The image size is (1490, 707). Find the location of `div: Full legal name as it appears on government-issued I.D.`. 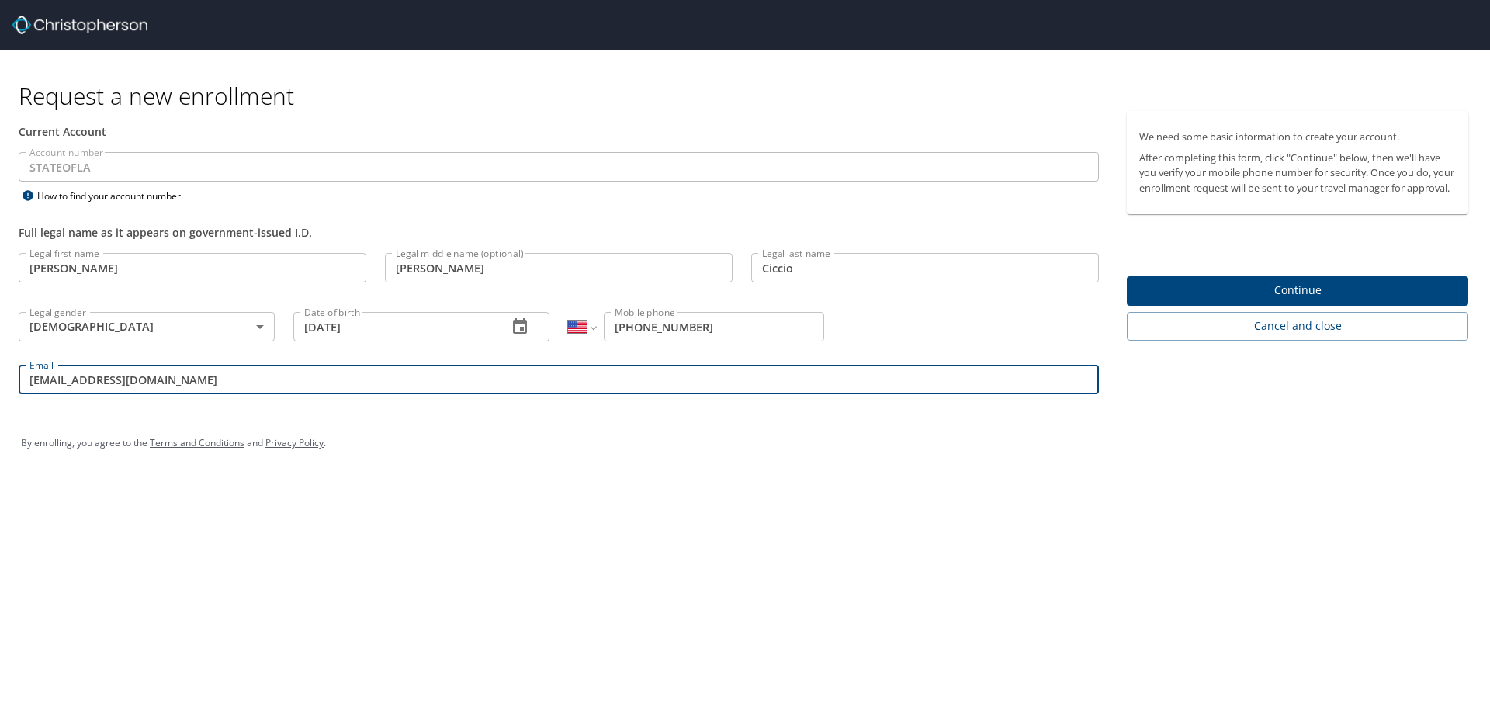

div: Full legal name as it appears on government-issued I.D. is located at coordinates (559, 232).